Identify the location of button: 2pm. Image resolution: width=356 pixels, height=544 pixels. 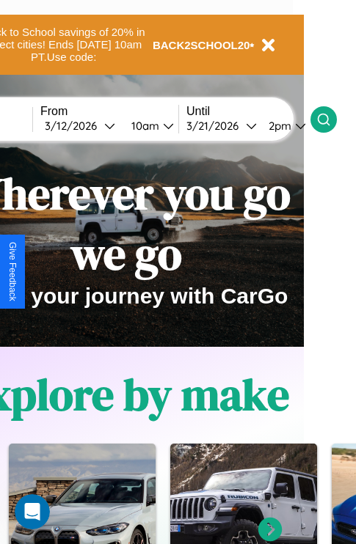
(283, 125).